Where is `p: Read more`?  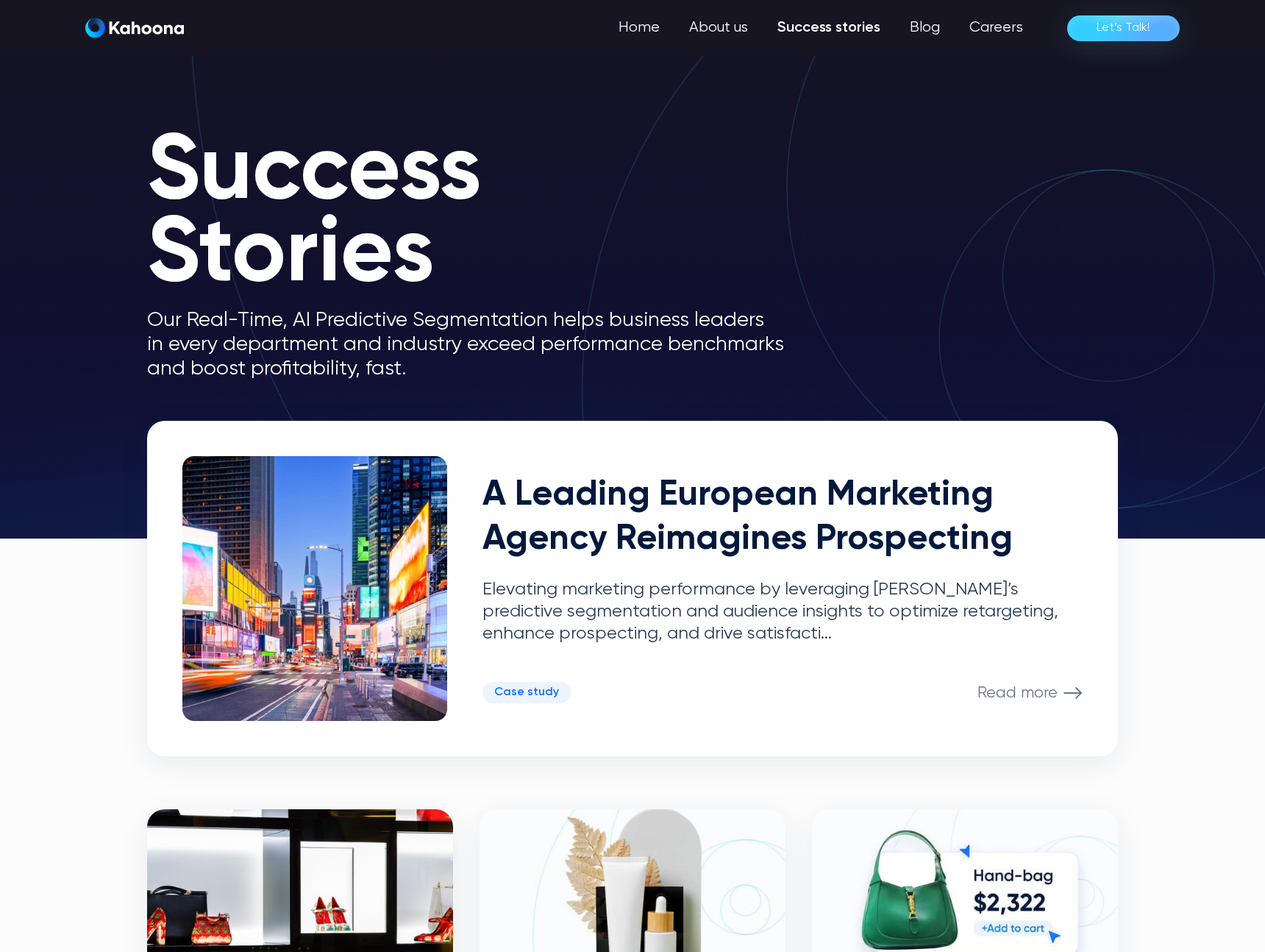
p: Read more is located at coordinates (1017, 693).